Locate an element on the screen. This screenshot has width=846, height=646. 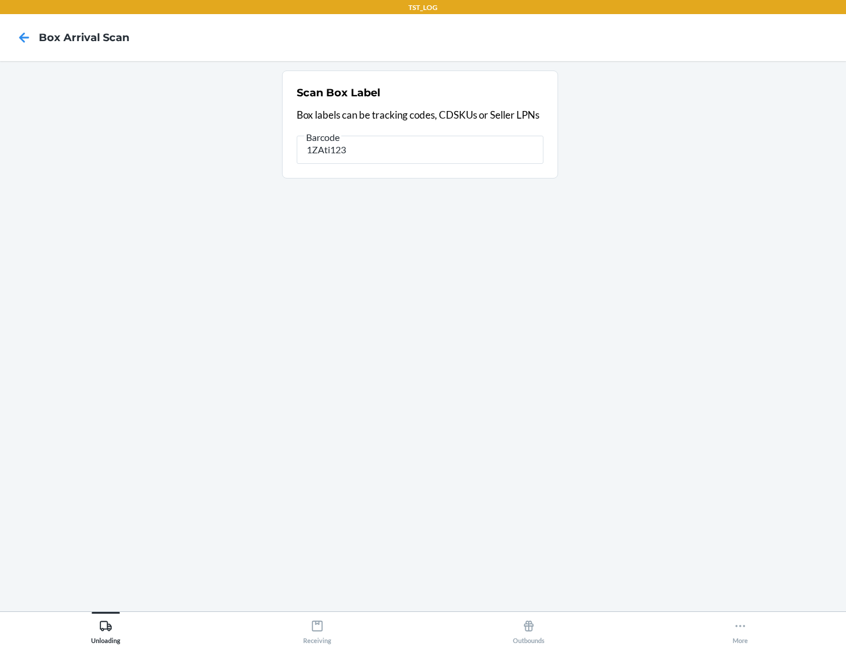
div: Outbounds is located at coordinates (529, 630).